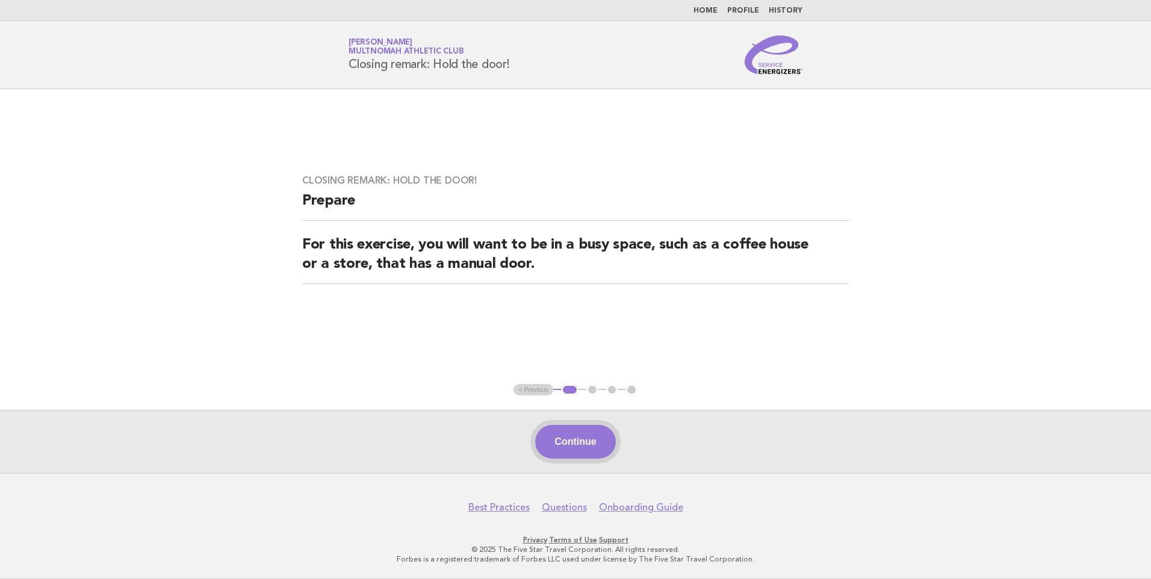  Describe the element at coordinates (575, 442) in the screenshot. I see `button: Continue` at that location.